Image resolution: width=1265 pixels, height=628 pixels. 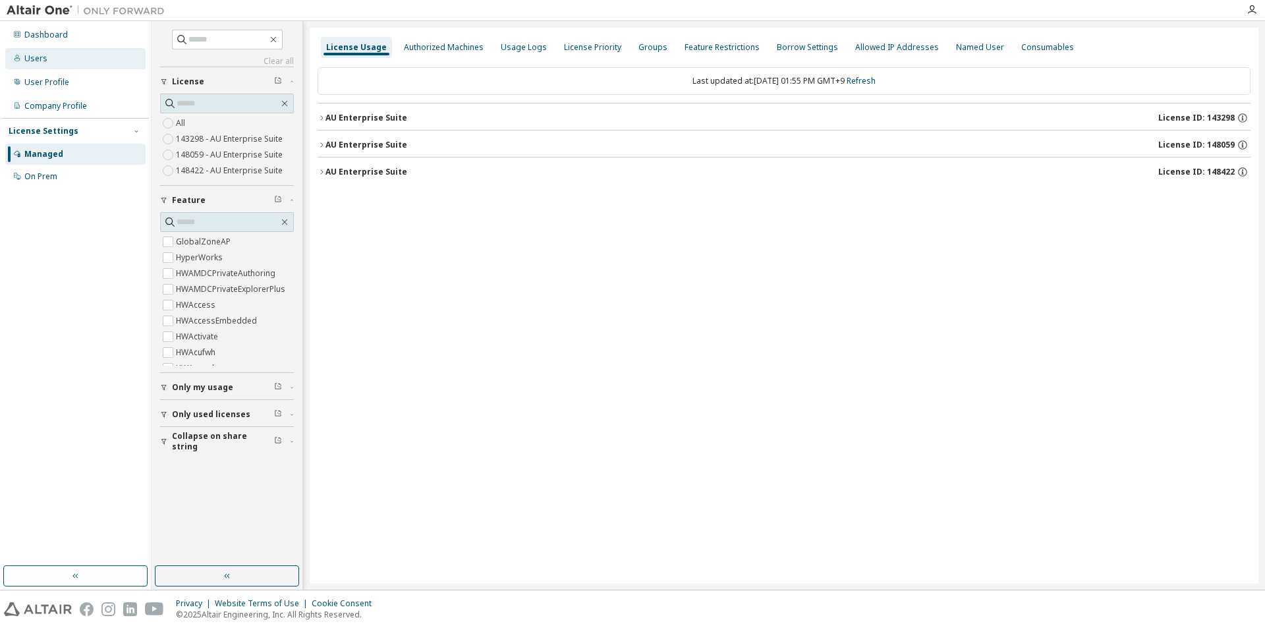 What do you see at coordinates (211, 414) in the screenshot?
I see `span: Only used licenses` at bounding box center [211, 414].